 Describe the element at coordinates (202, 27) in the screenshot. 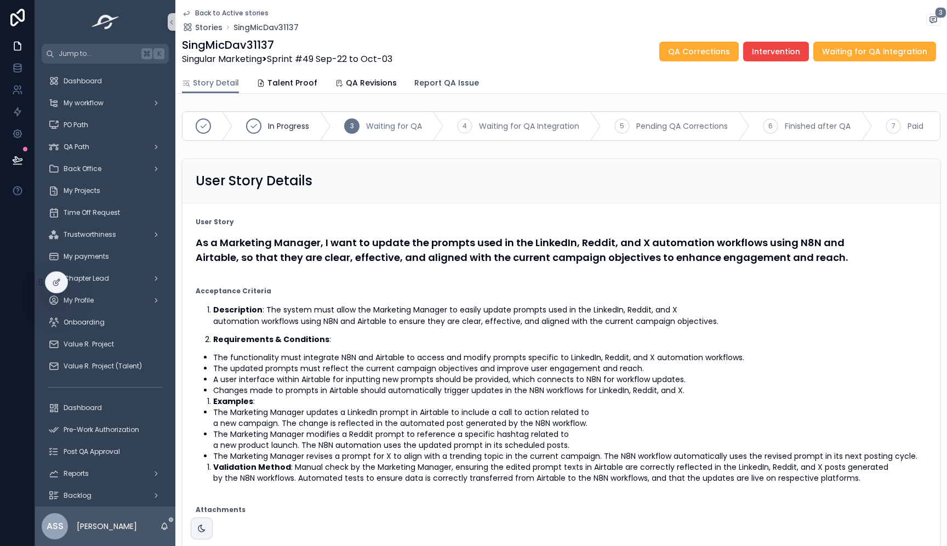

I see `a: Stories` at that location.